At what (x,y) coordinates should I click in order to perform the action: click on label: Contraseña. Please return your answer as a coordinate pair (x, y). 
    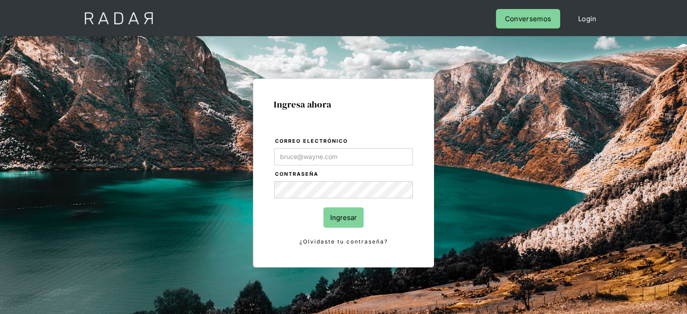
    Looking at the image, I should click on (344, 174).